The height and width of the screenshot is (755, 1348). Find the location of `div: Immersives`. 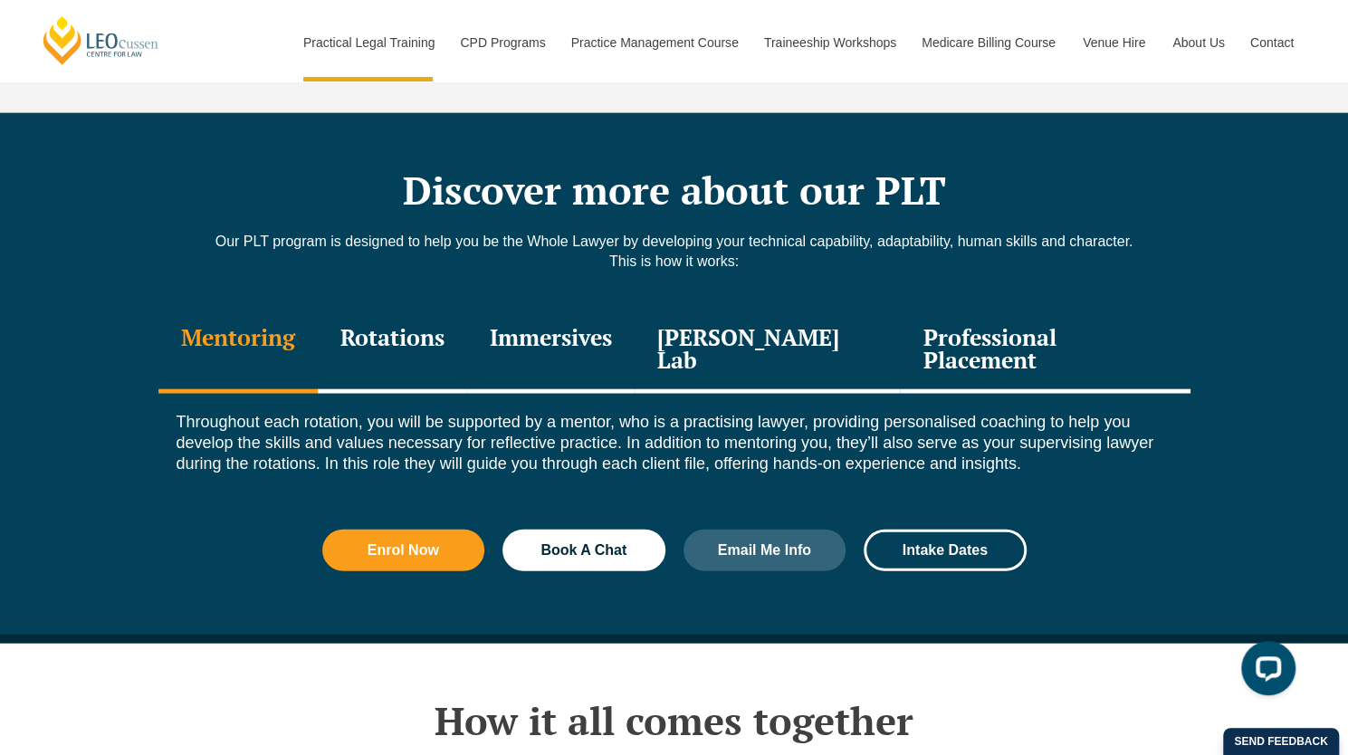

div: Immersives is located at coordinates (550, 350).